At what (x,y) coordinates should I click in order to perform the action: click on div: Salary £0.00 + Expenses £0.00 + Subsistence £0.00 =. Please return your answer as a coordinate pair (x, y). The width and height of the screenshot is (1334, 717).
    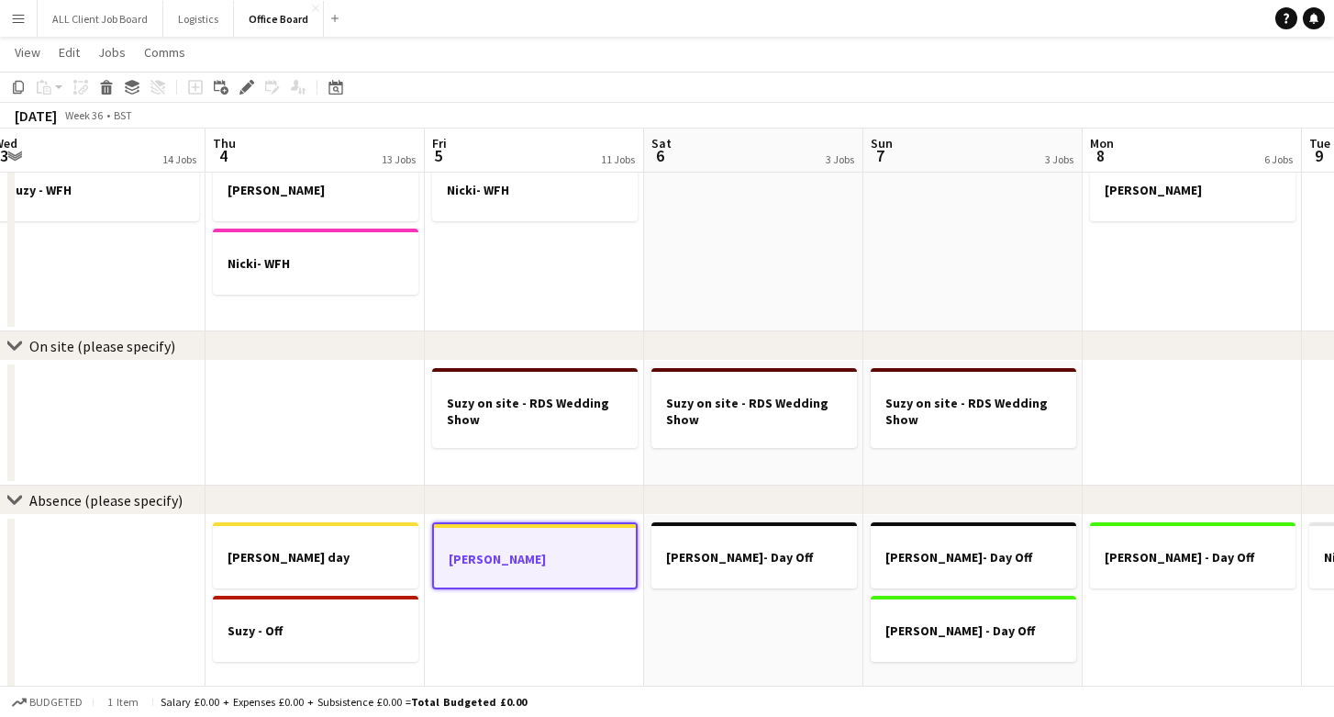
    Looking at the image, I should click on (343, 701).